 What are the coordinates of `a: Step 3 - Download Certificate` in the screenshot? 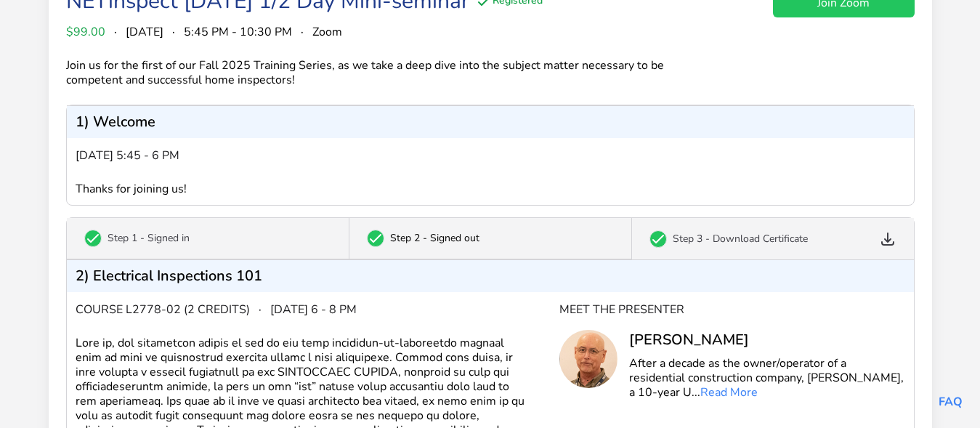 It's located at (773, 238).